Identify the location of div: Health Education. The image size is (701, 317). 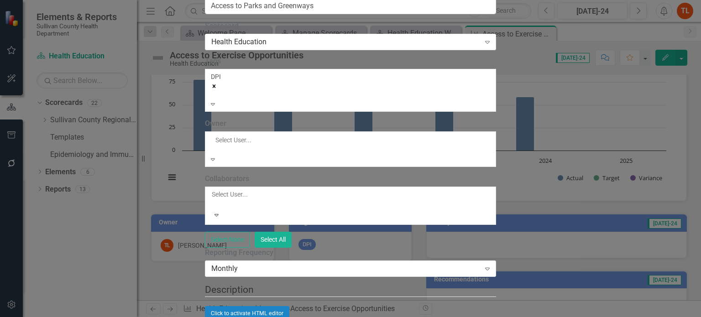
(345, 42).